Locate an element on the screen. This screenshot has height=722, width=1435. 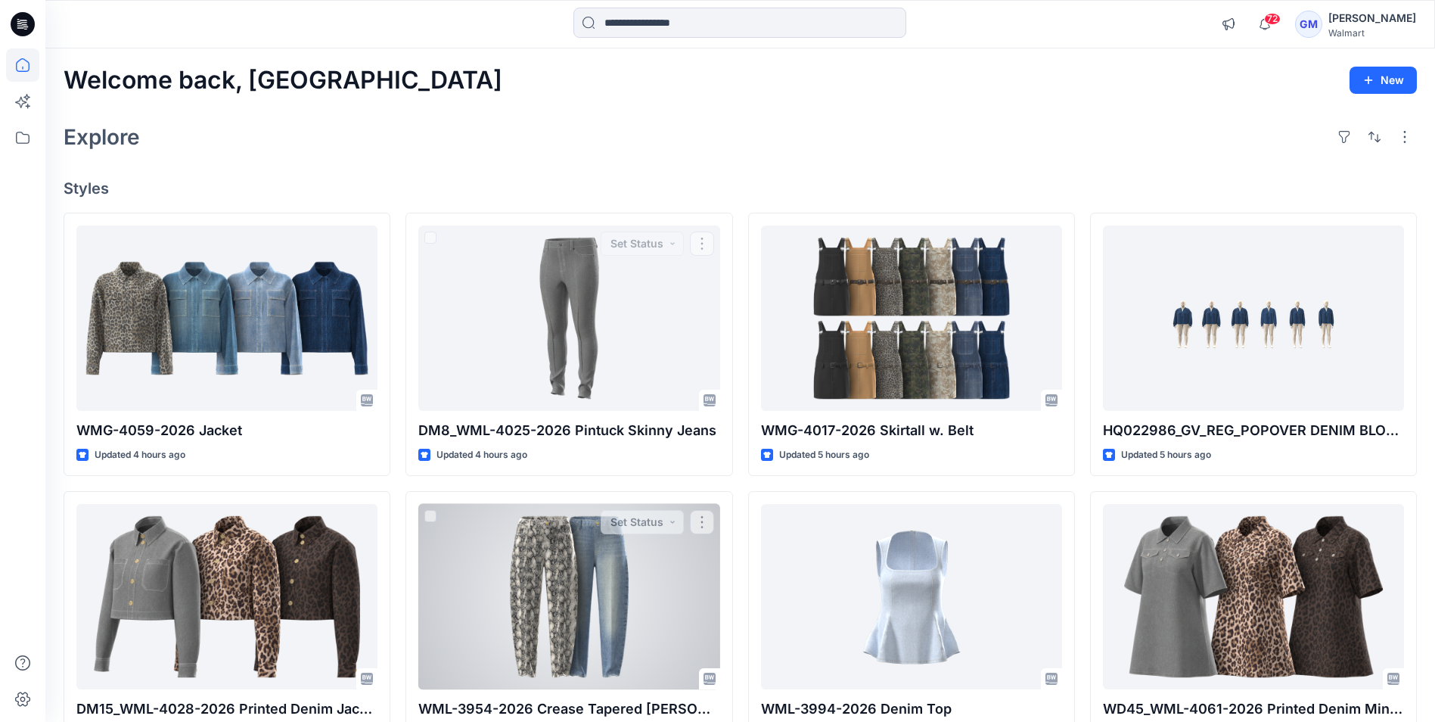
button: New is located at coordinates (1383, 80).